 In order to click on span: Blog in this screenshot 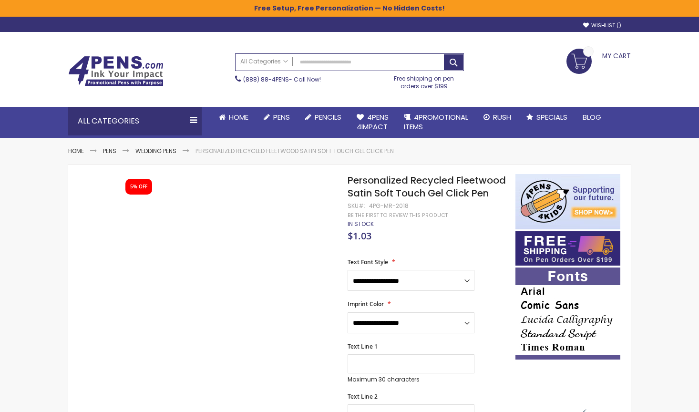, I will do `click(592, 117)`.